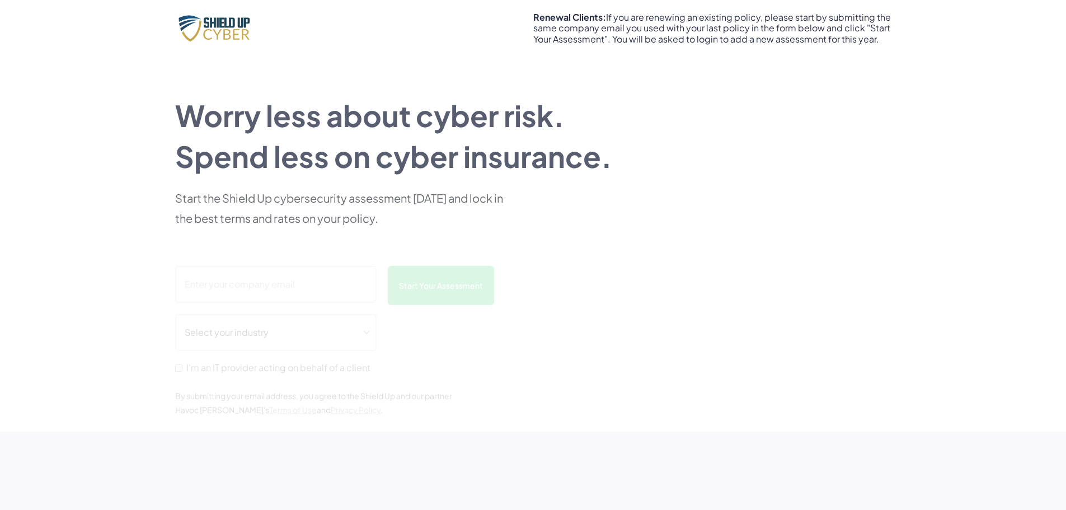 The width and height of the screenshot is (1066, 510). What do you see at coordinates (343, 320) in the screenshot?
I see `form: scanform` at bounding box center [343, 320].